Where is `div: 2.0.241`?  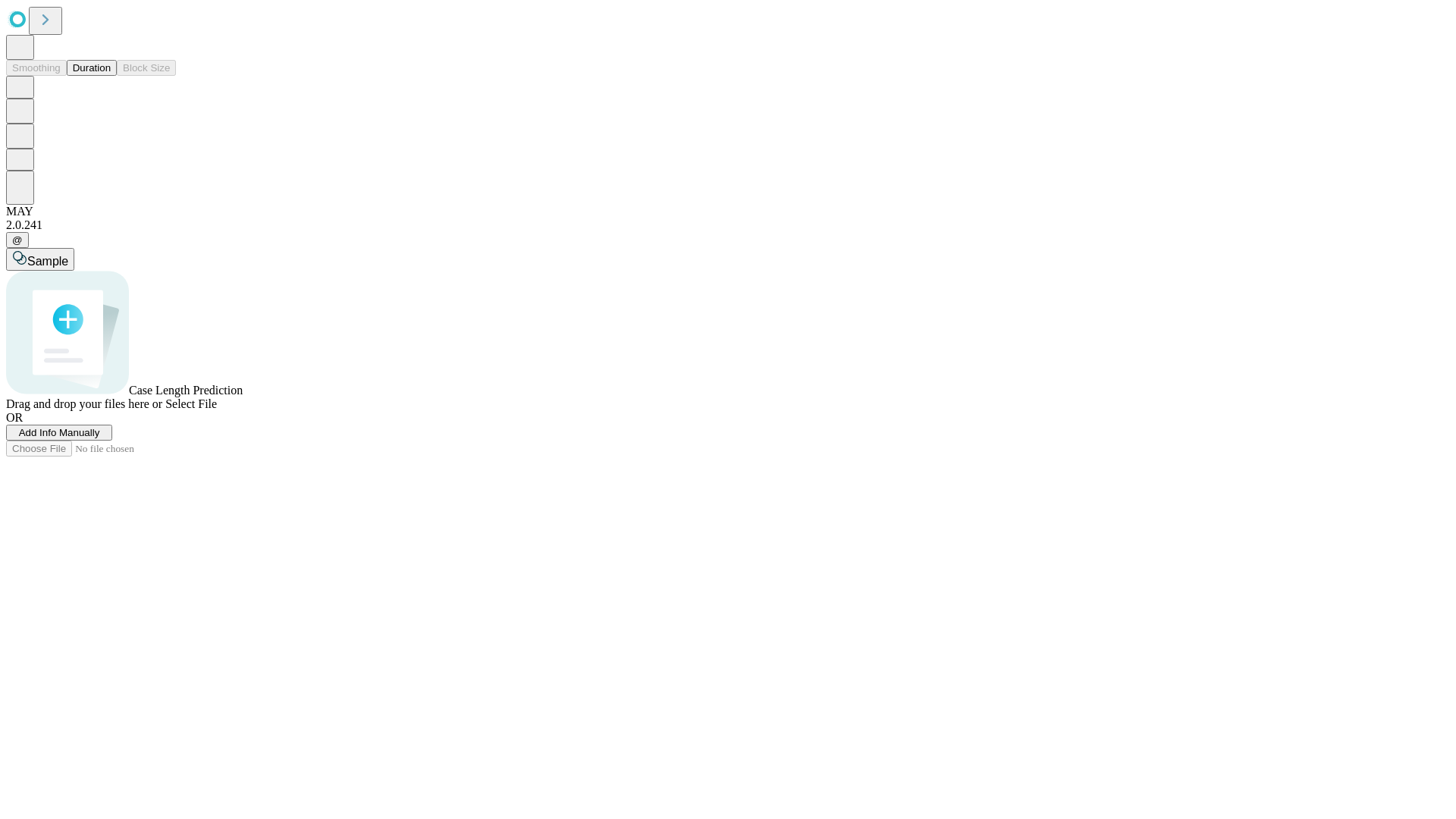 div: 2.0.241 is located at coordinates (728, 225).